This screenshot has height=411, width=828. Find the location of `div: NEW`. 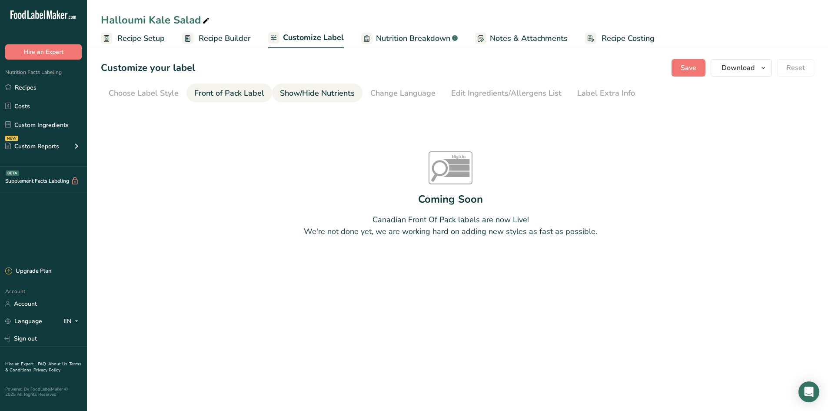

div: NEW is located at coordinates (12, 138).